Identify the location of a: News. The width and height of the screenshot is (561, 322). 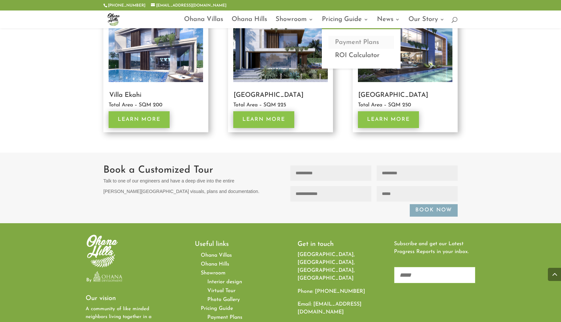
(388, 23).